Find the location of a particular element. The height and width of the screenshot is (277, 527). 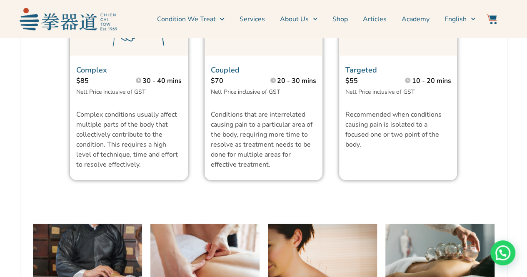

p: 30 - 40 mins is located at coordinates (162, 81).